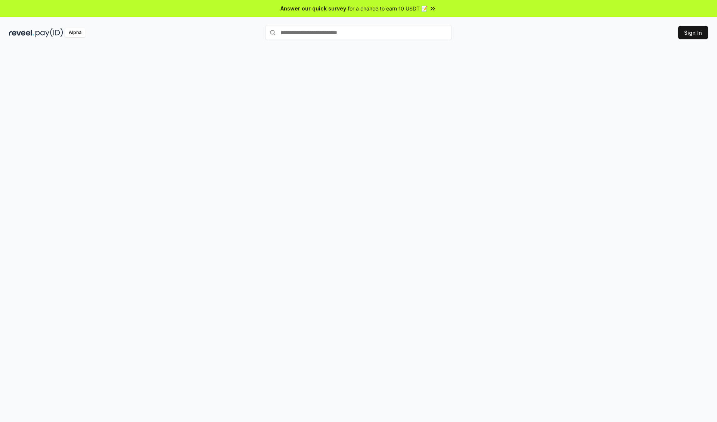 Image resolution: width=717 pixels, height=422 pixels. I want to click on div: Alpha, so click(75, 32).